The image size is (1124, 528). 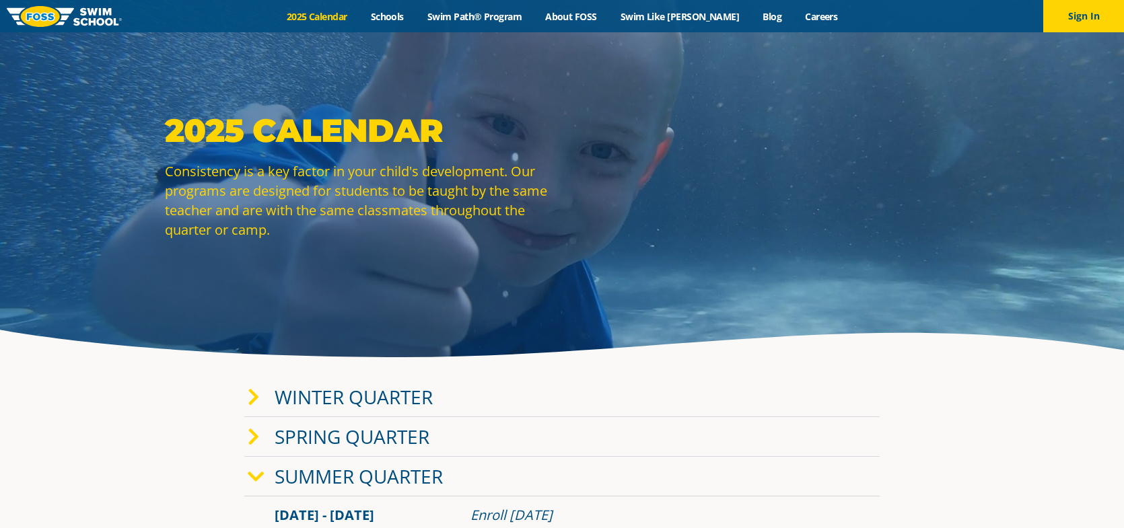 What do you see at coordinates (772, 16) in the screenshot?
I see `a: Blog` at bounding box center [772, 16].